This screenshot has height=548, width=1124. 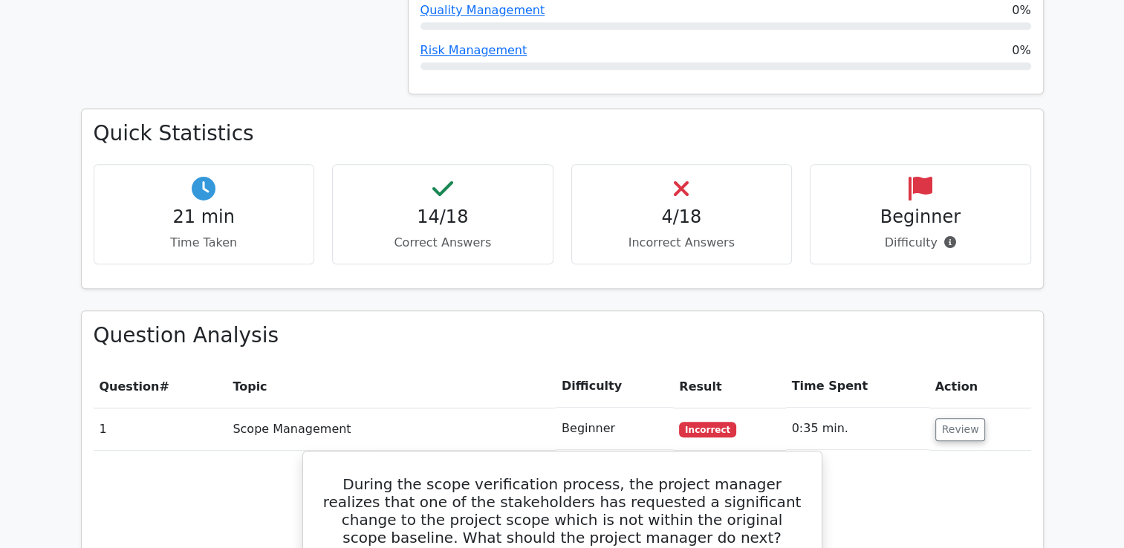 I want to click on a: Risk Management, so click(x=474, y=50).